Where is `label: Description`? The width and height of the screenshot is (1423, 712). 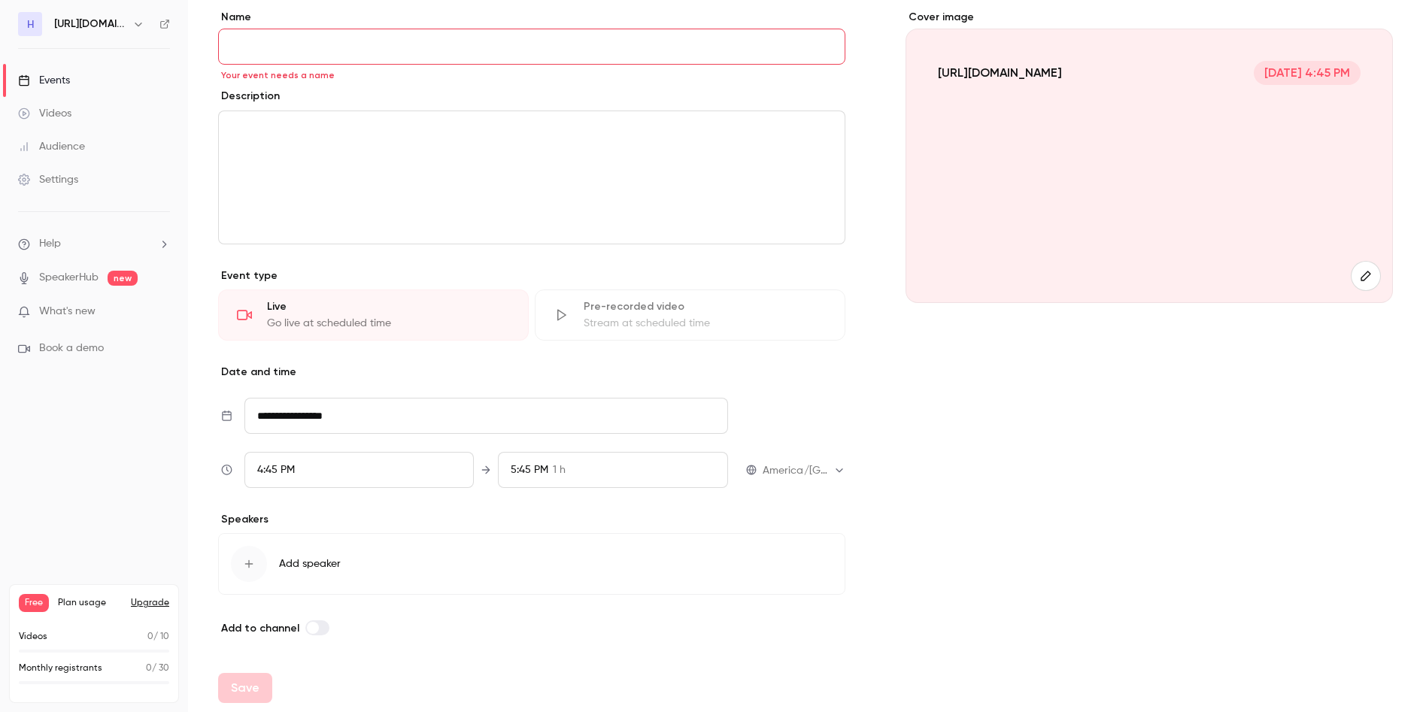
label: Description is located at coordinates (249, 96).